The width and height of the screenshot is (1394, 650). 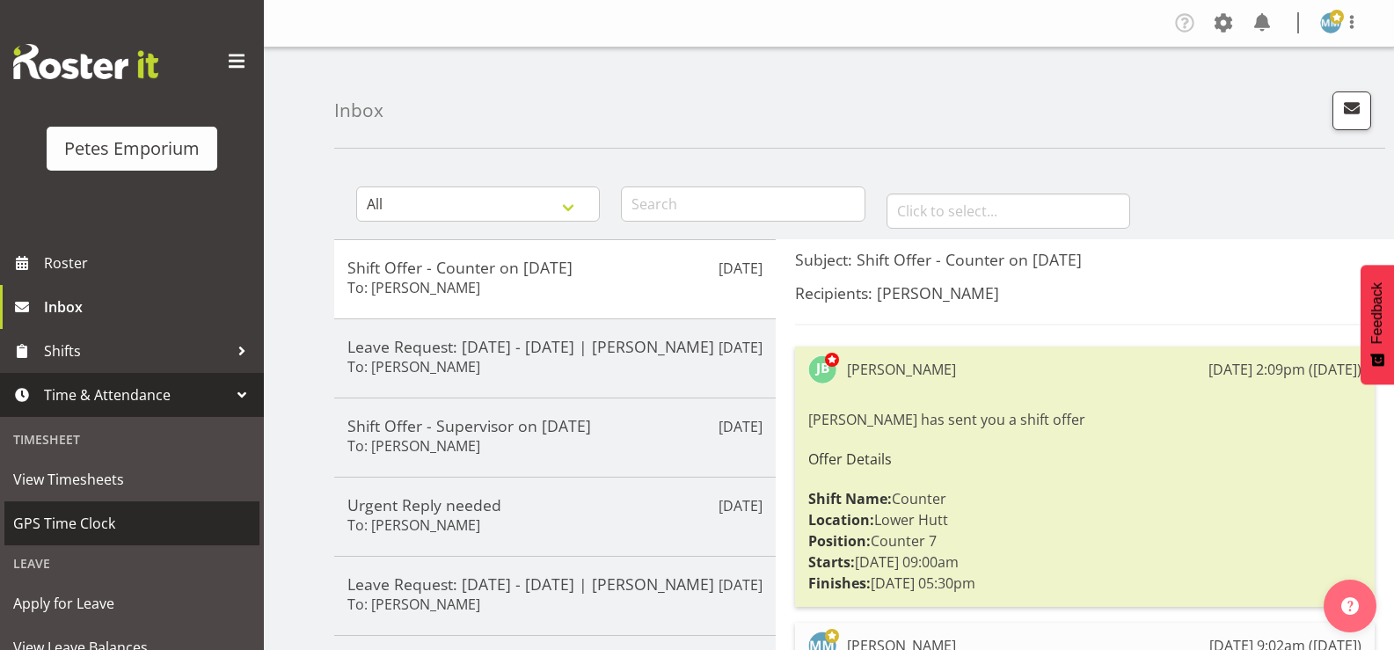 I want to click on a: Apply for Leave, so click(x=132, y=603).